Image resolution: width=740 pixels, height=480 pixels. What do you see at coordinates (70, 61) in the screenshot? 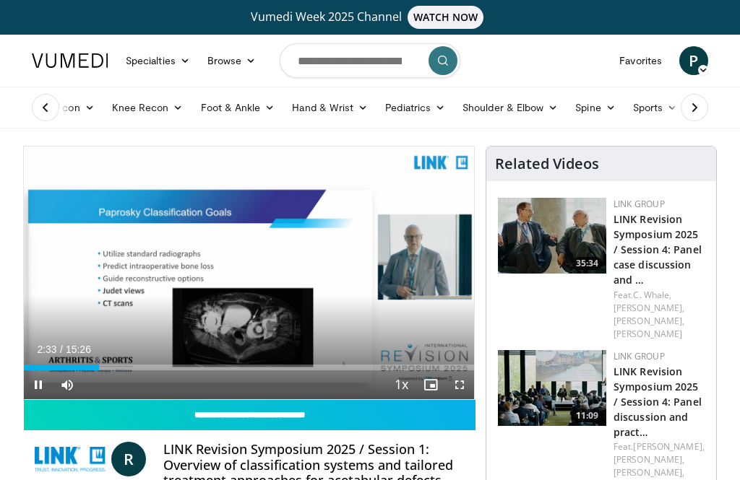
I see `img: VuMedi Logo` at bounding box center [70, 61].